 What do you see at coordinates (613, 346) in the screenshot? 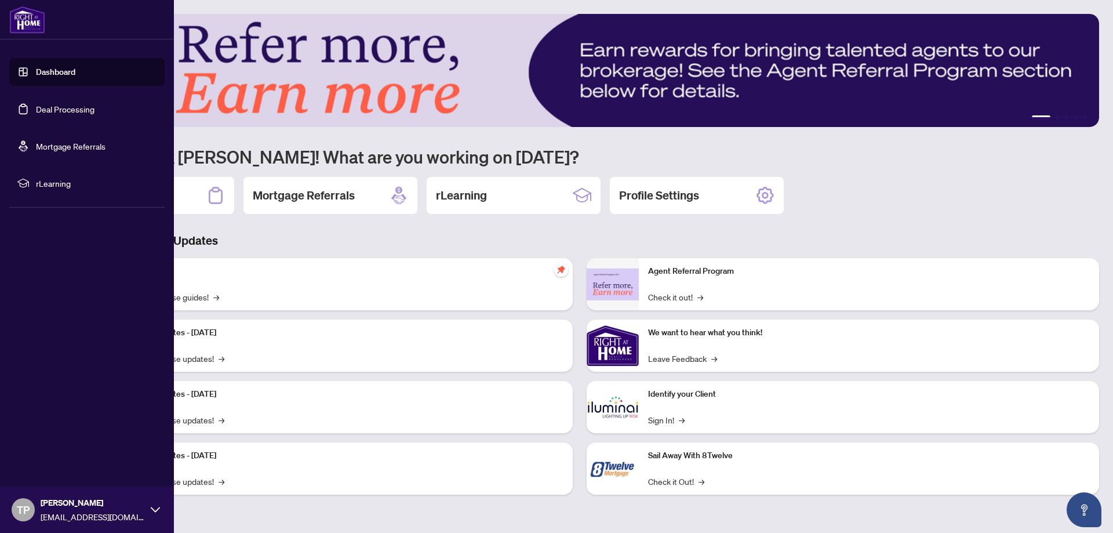
I see `img: We want to hear what you think!` at bounding box center [613, 346].